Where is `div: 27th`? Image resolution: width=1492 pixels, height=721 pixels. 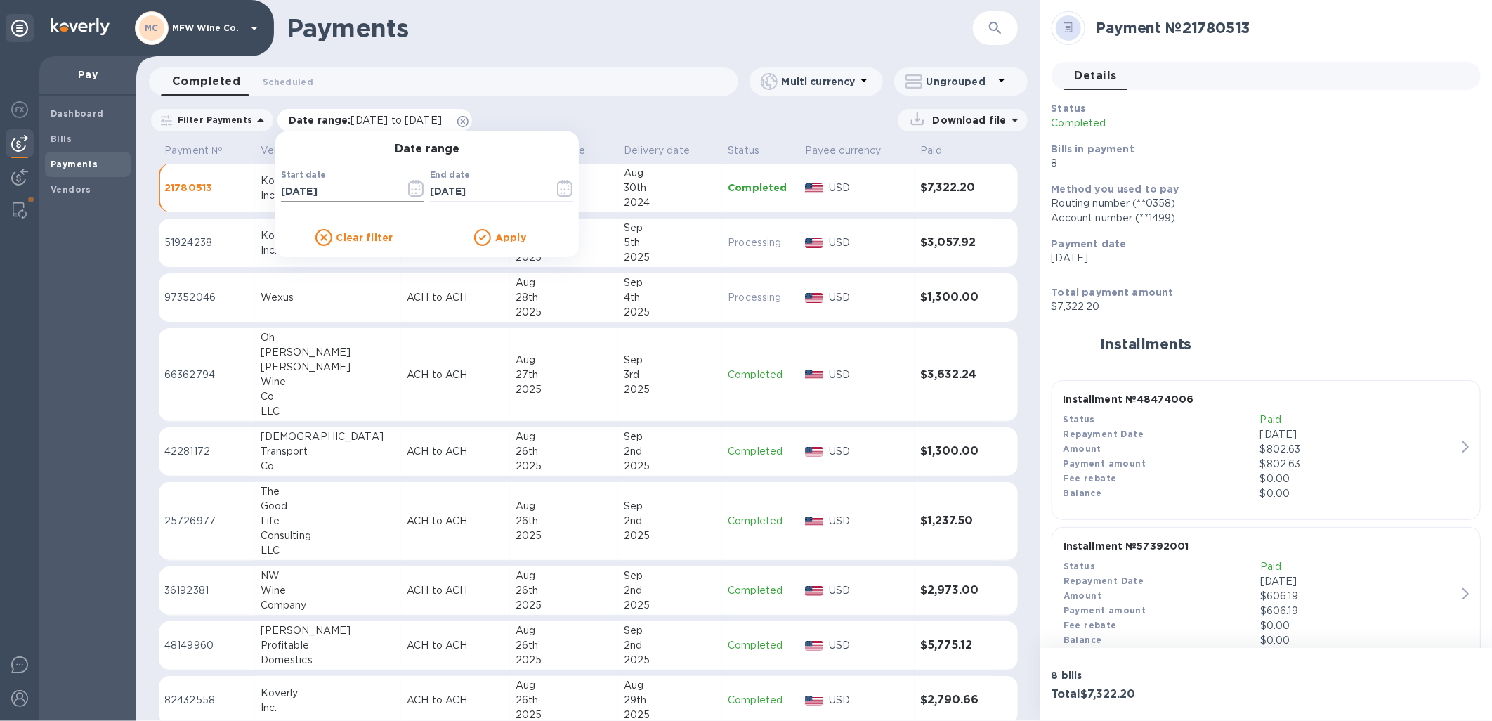
div: 27th is located at coordinates (564, 374).